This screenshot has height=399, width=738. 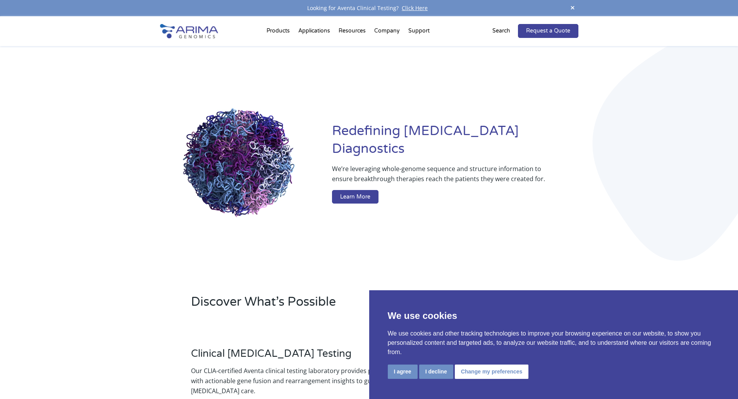 What do you see at coordinates (402, 372) in the screenshot?
I see `button: I agree` at bounding box center [402, 372].